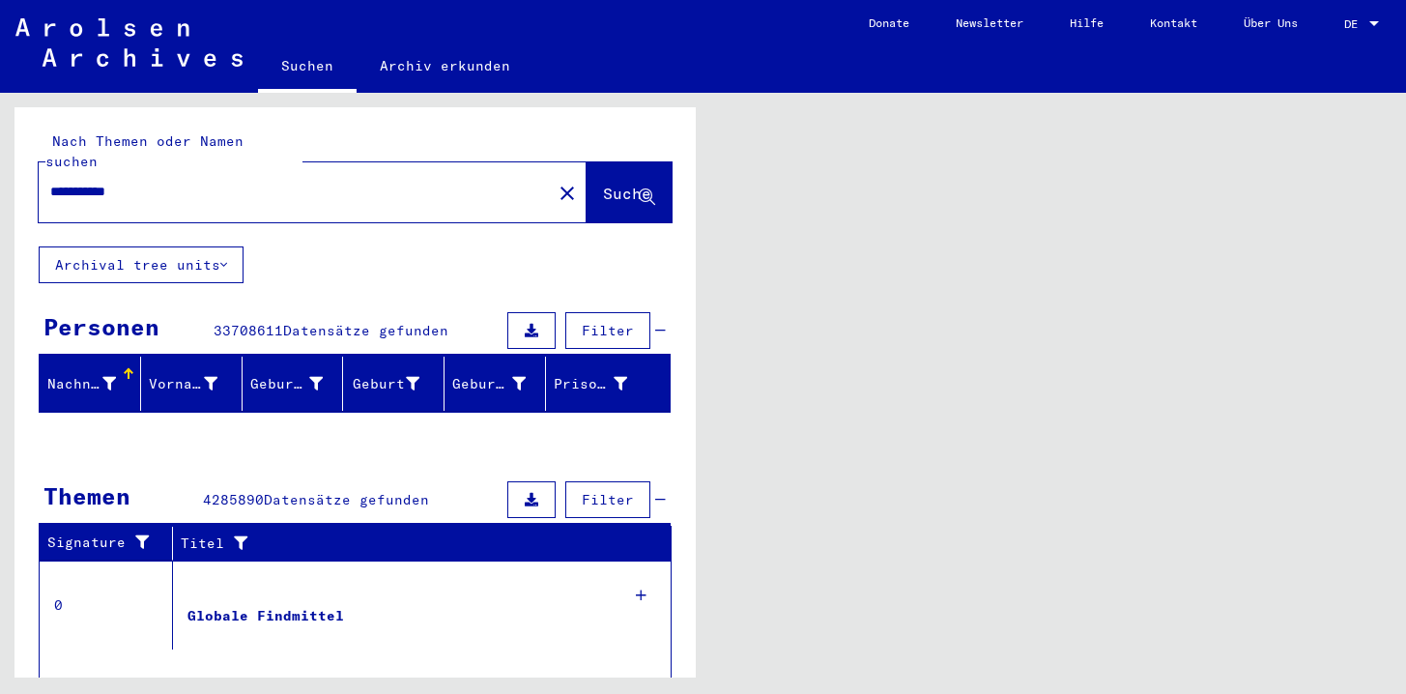 The image size is (1406, 694). I want to click on button: Clear, so click(567, 192).